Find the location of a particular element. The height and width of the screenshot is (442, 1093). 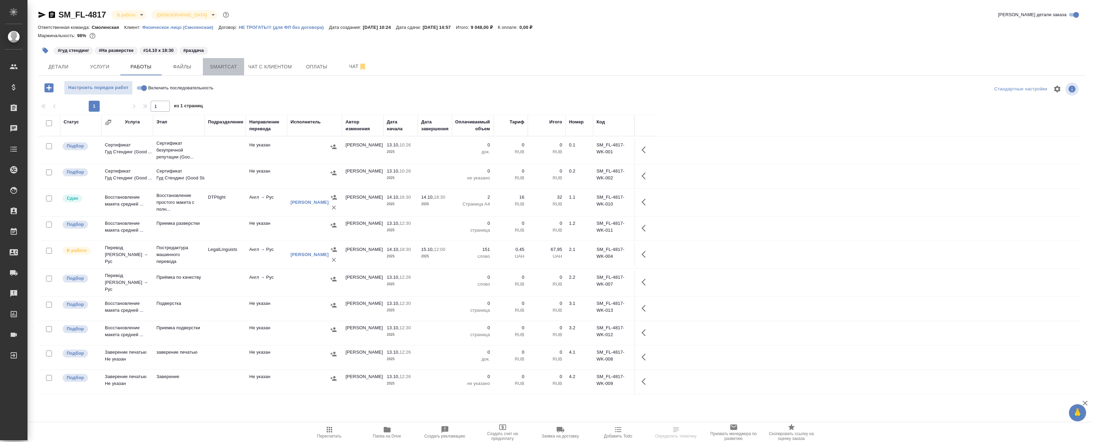

button: Добавить тэг is located at coordinates (45, 51).